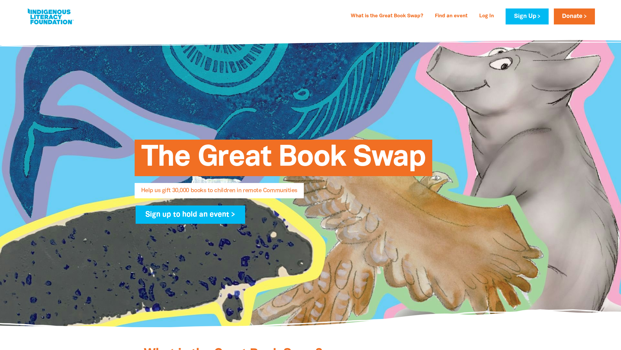 This screenshot has width=621, height=350. Describe the element at coordinates (219, 193) in the screenshot. I see `span: Help us gift 30,000 books to children in remote Communities` at that location.